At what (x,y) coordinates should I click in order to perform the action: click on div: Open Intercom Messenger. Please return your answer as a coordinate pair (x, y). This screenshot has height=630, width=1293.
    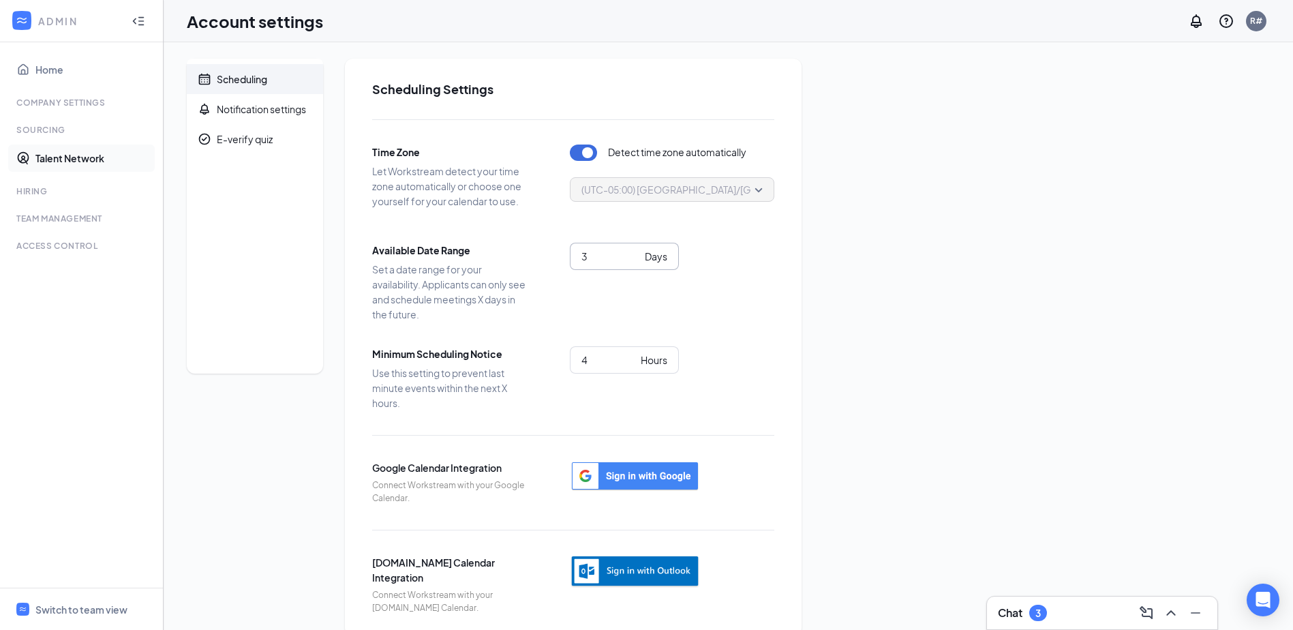
    Looking at the image, I should click on (1263, 600).